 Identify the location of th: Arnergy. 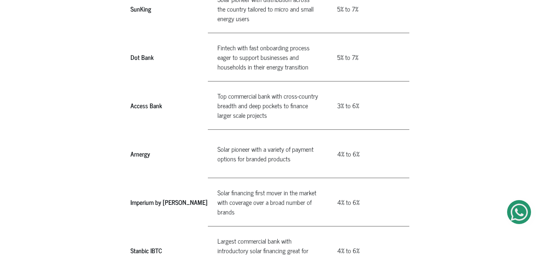
(169, 154).